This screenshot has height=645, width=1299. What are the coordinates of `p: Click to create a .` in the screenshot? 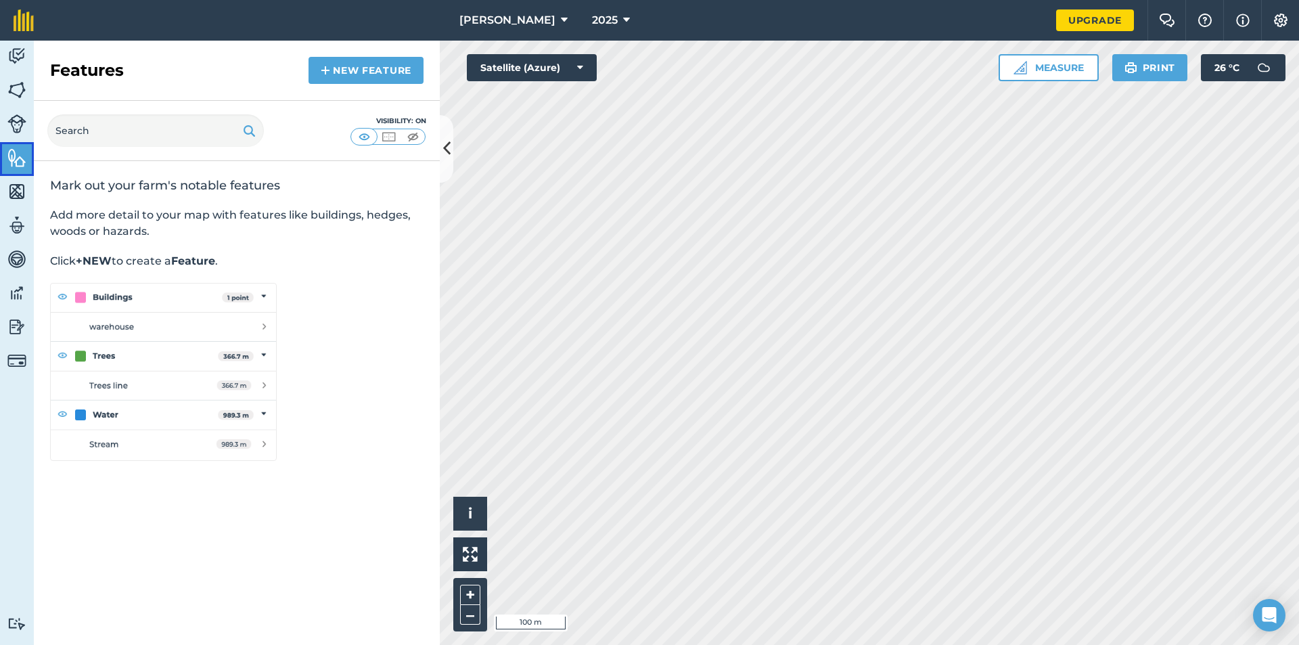 It's located at (237, 261).